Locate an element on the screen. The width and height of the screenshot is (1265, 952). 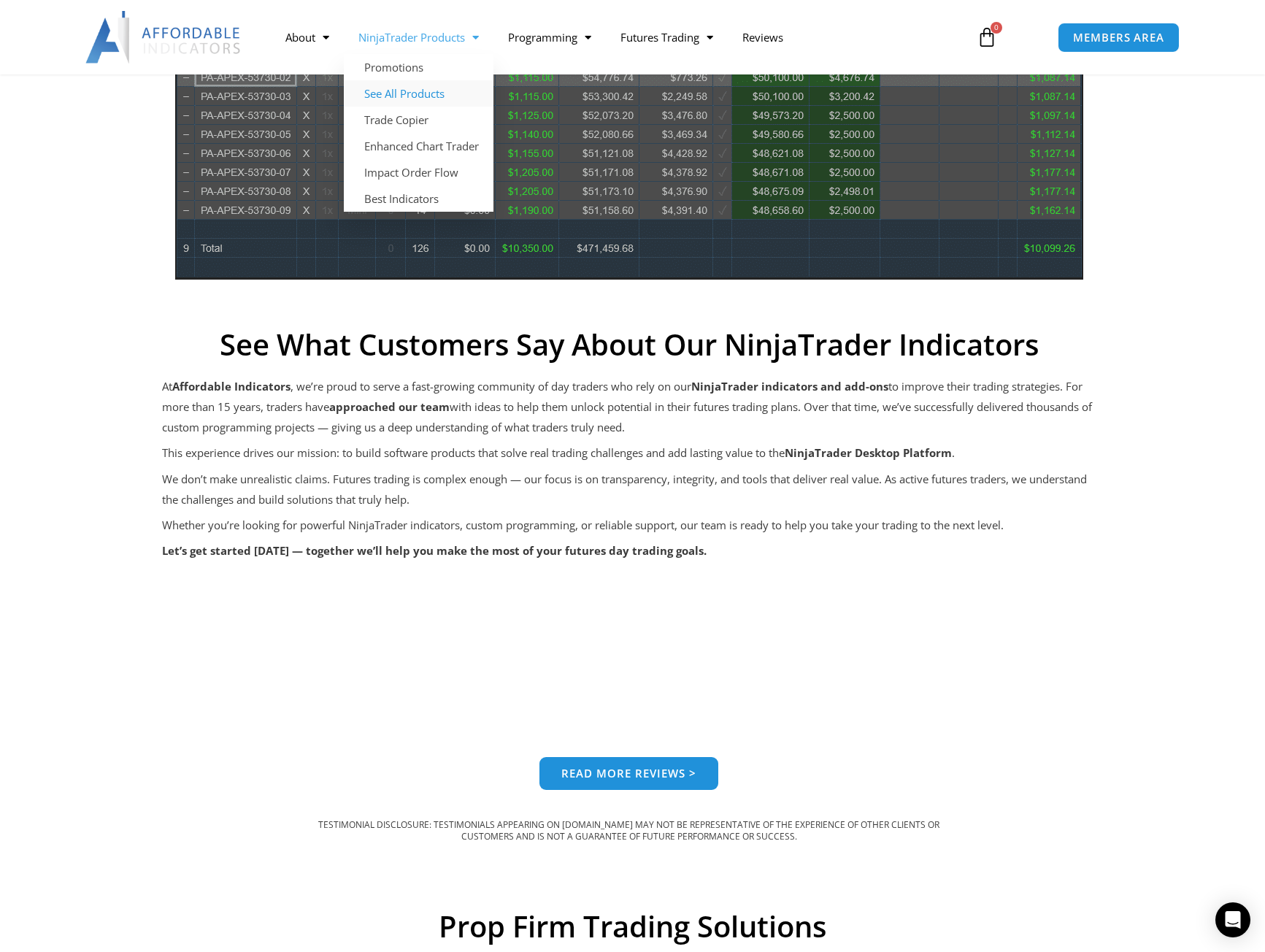
span: MEMBERS AREA is located at coordinates (1118, 37).